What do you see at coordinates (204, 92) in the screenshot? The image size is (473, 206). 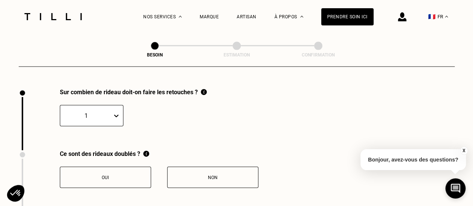 I see `img: Comment compter le nombre de rideaux ?` at bounding box center [204, 92].